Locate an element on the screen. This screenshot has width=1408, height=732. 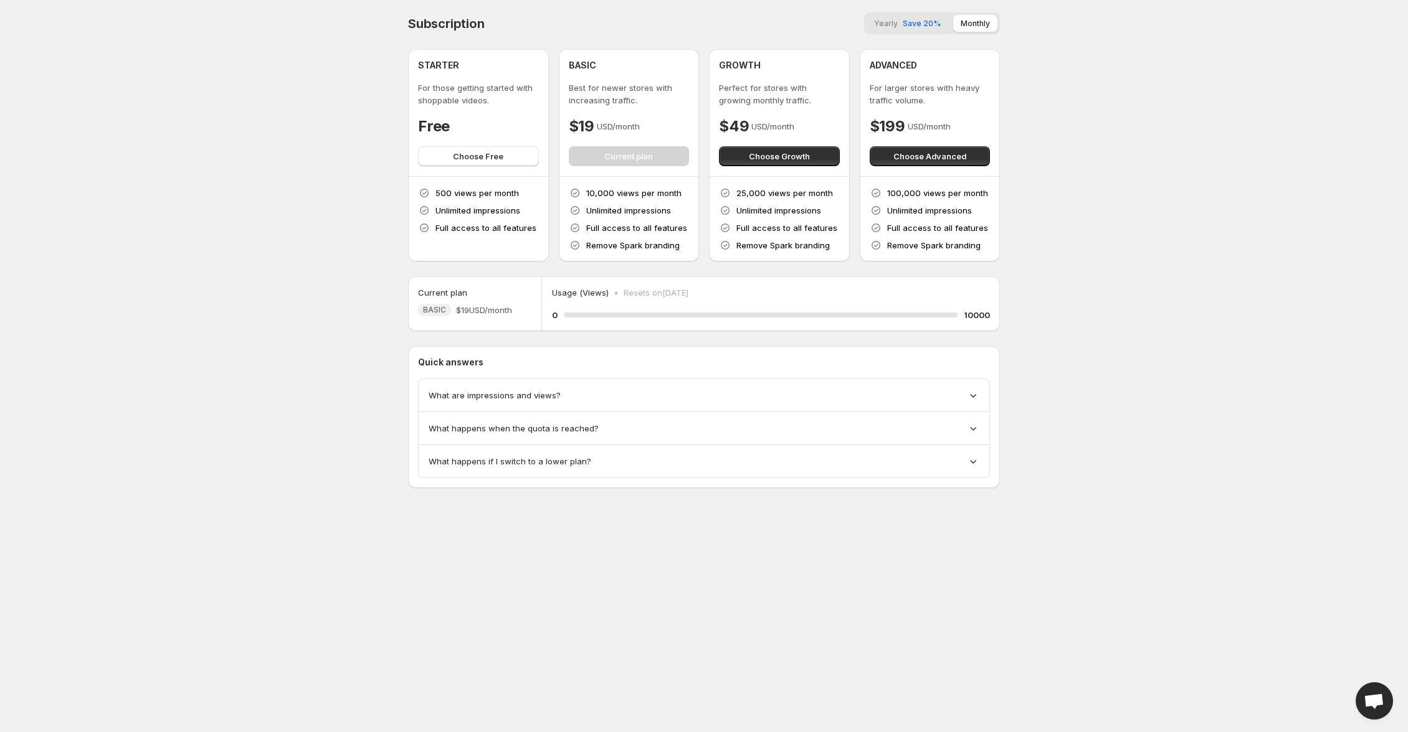
span: Choose Free is located at coordinates (478, 156).